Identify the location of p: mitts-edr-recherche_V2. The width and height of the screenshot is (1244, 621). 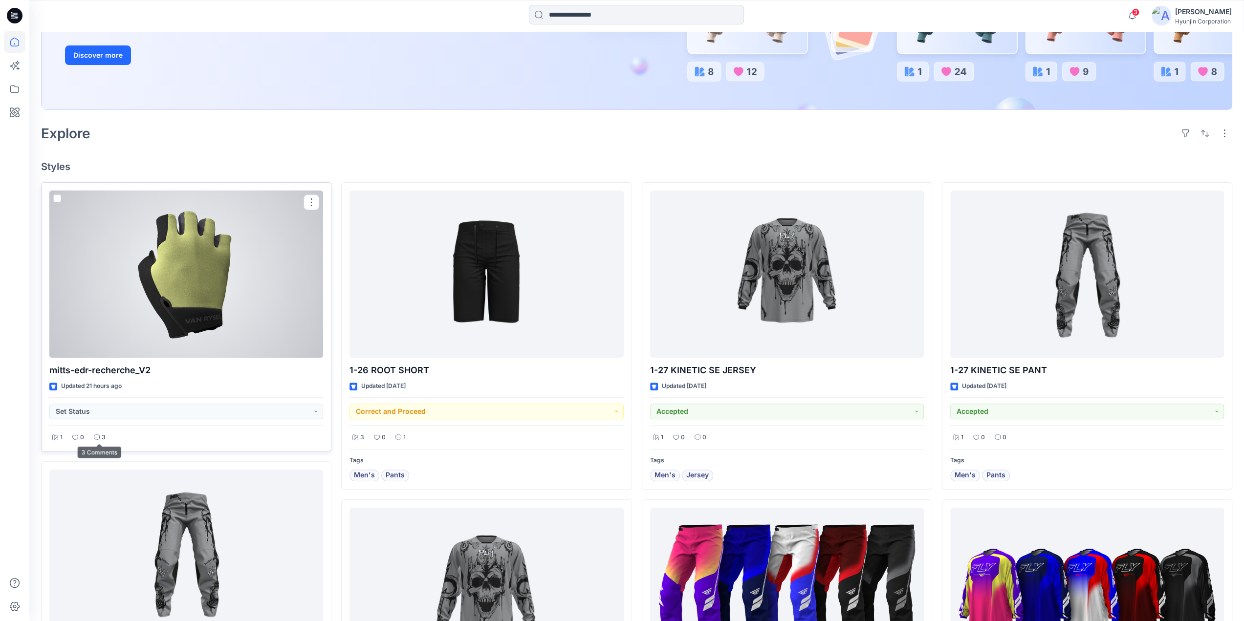
(186, 371).